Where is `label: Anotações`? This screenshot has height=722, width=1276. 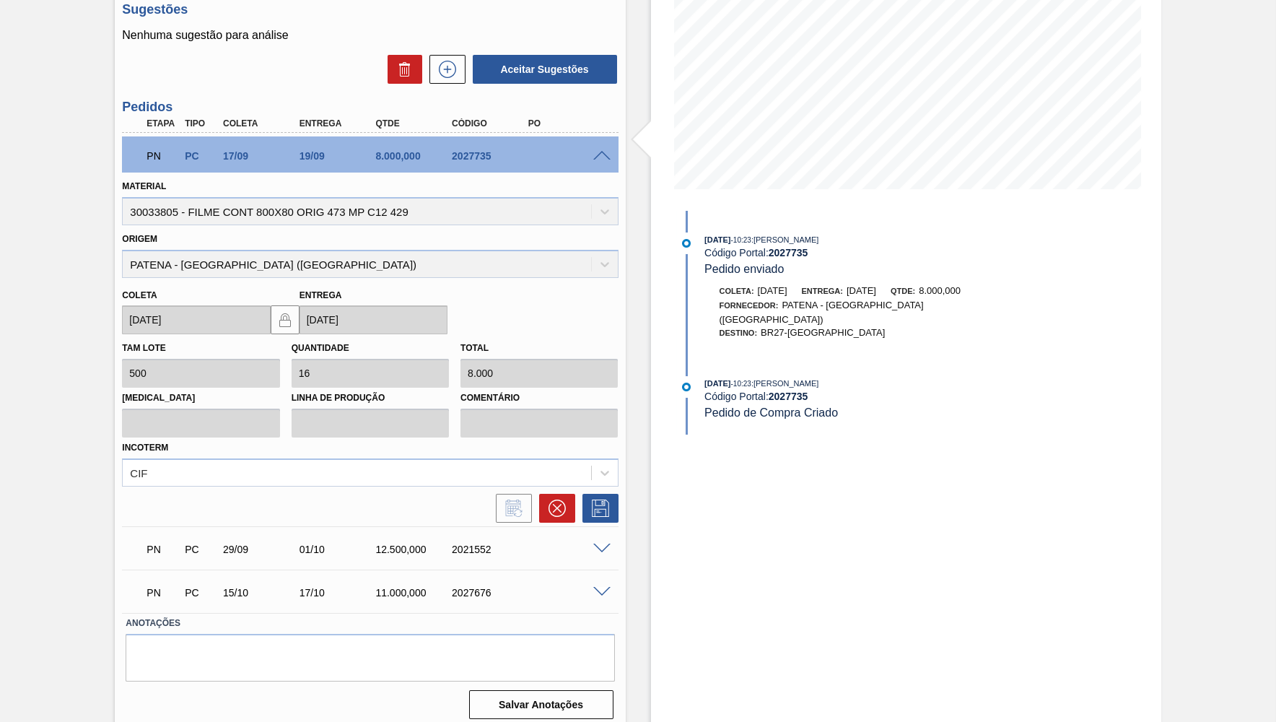 label: Anotações is located at coordinates (369, 623).